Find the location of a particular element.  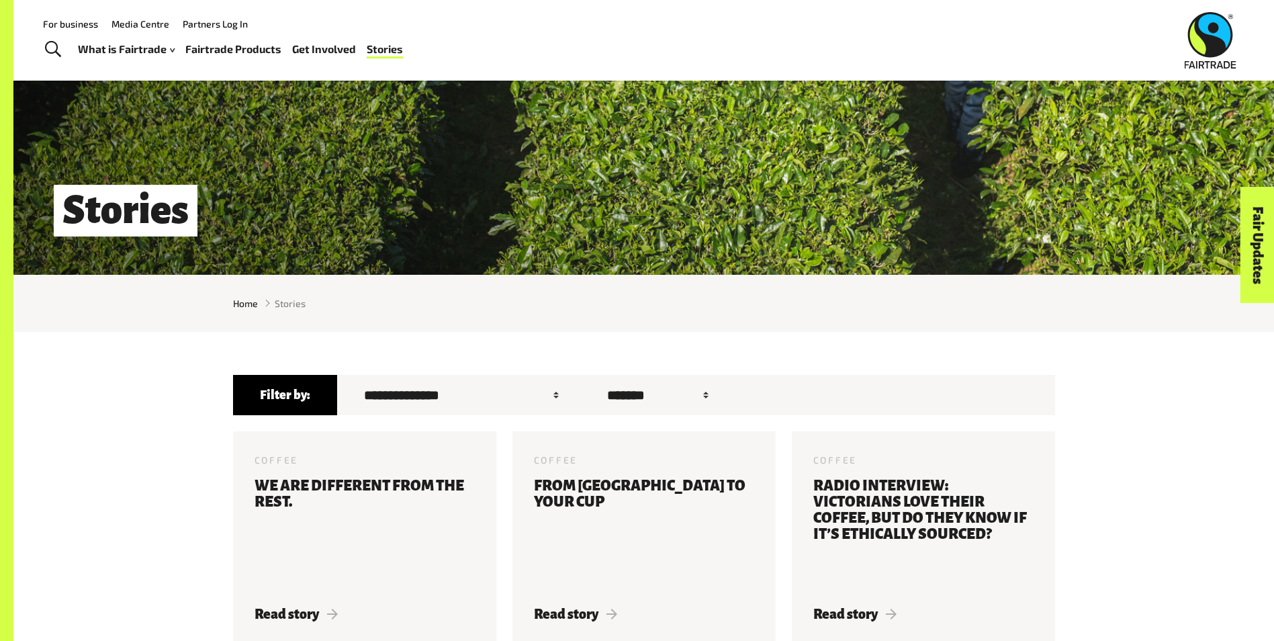

a: What is Fairtrade is located at coordinates (126, 49).